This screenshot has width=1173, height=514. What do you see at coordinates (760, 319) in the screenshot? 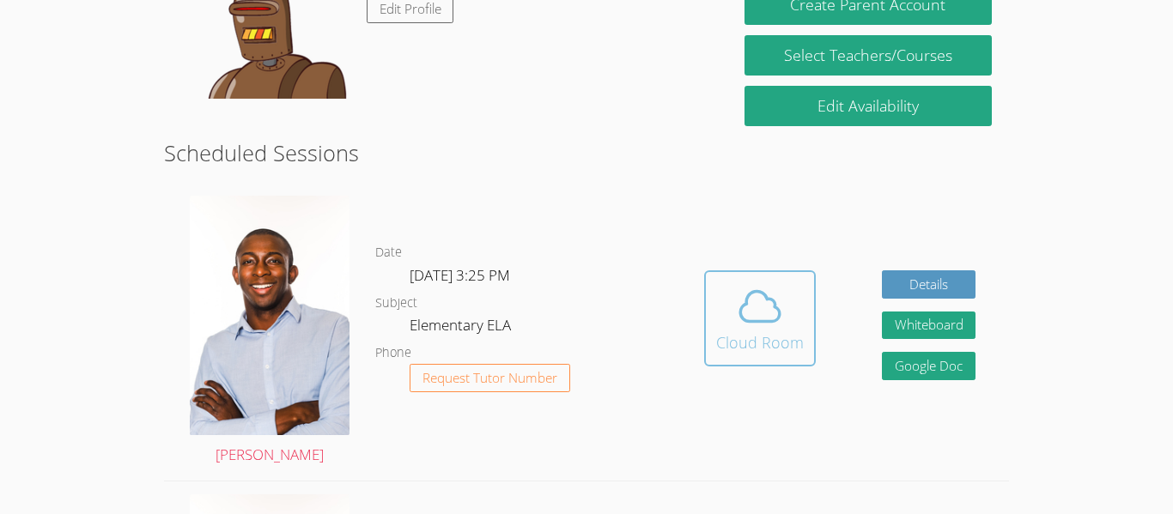
I see `button: Cloud Room` at bounding box center [760, 319].